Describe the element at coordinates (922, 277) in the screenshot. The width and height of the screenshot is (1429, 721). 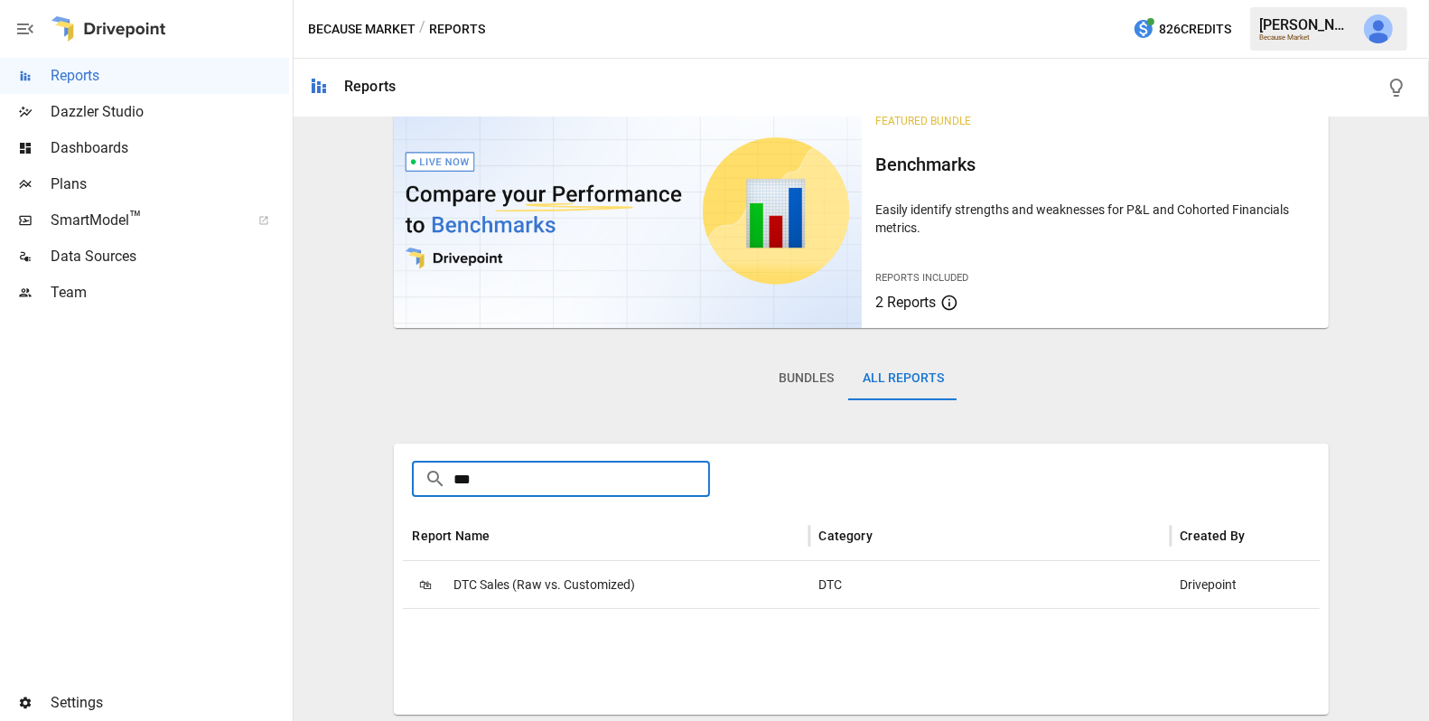
I see `span: Reports Included` at that location.